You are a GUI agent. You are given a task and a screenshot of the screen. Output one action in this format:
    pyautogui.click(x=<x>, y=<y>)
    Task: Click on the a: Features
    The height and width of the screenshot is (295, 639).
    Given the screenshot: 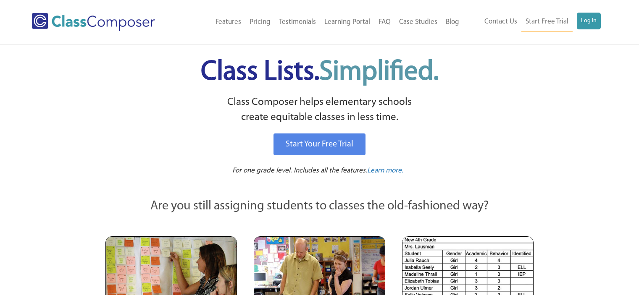 What is the action you would take?
    pyautogui.click(x=228, y=22)
    